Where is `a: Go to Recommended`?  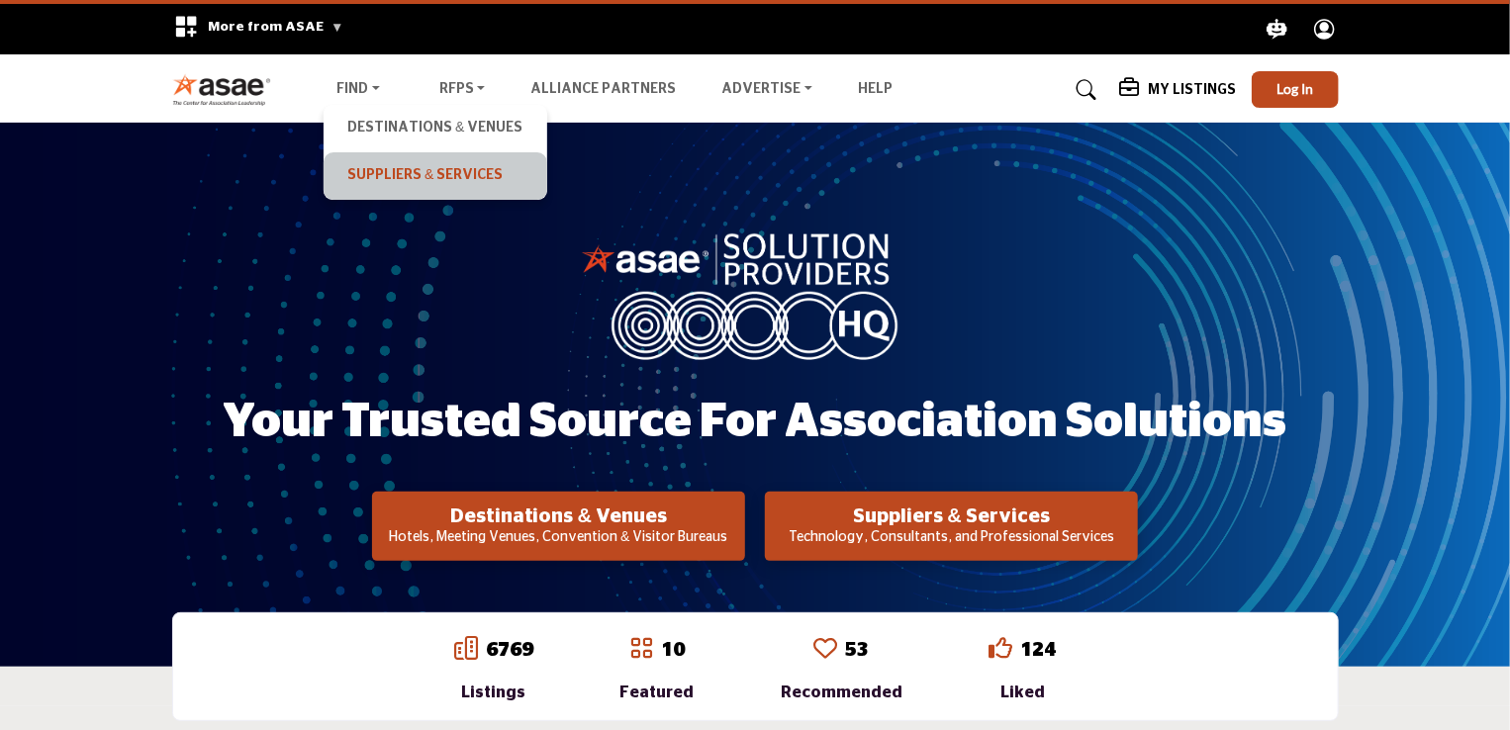
a: Go to Recommended is located at coordinates (825, 650).